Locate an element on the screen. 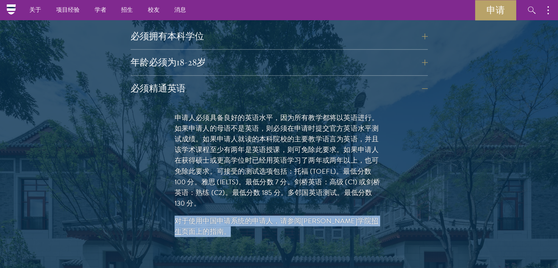 The height and width of the screenshot is (268, 558). button: 年龄必须为18-28岁 is located at coordinates (279, 62).